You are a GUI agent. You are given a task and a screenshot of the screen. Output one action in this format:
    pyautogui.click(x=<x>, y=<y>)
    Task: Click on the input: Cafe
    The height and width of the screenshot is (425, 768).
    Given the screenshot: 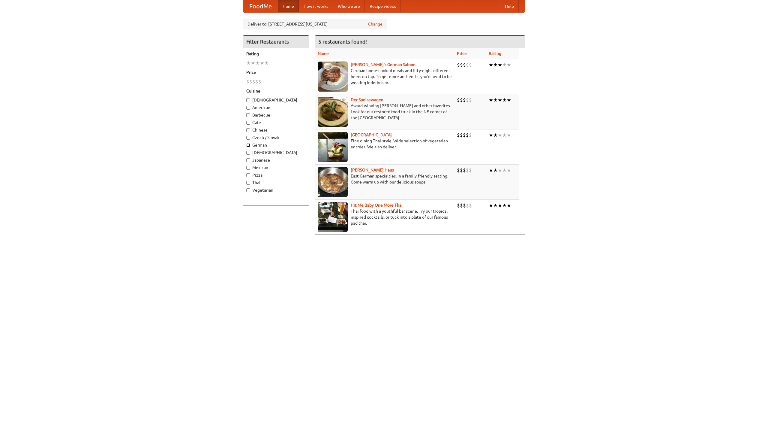 What is the action you would take?
    pyautogui.click(x=248, y=122)
    